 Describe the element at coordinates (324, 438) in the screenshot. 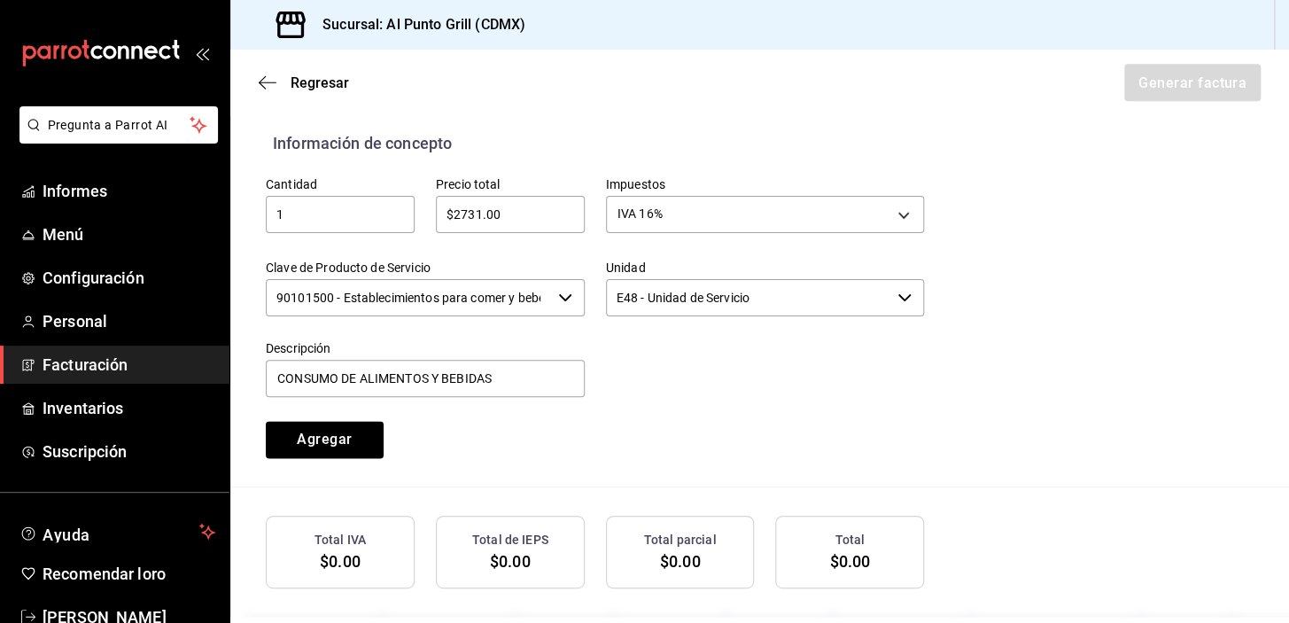

I see `font: Agregar` at that location.